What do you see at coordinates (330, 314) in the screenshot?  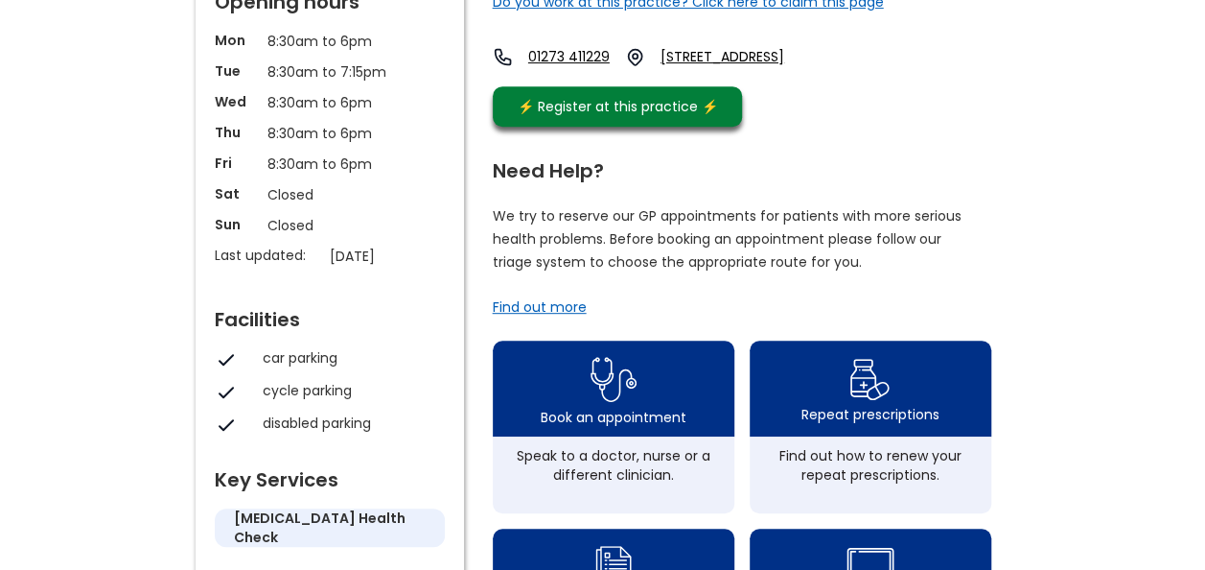 I see `div: Facilities` at bounding box center [330, 314].